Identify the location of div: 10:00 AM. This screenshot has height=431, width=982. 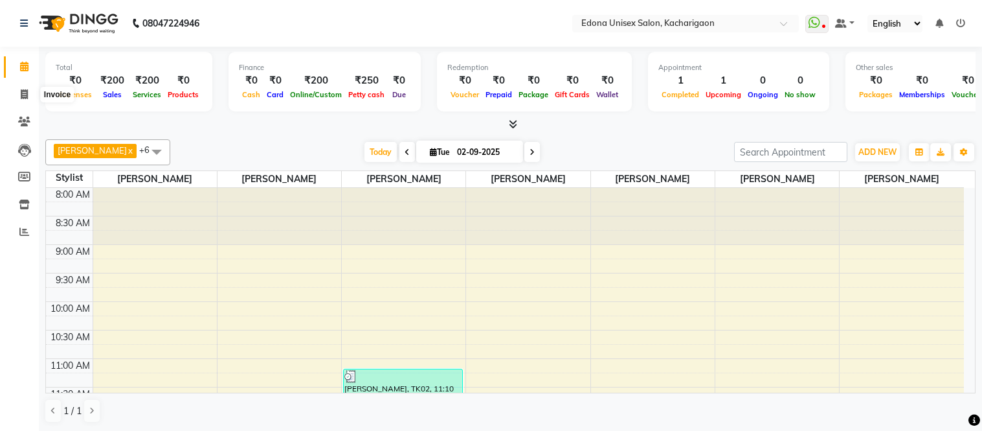
(70, 308).